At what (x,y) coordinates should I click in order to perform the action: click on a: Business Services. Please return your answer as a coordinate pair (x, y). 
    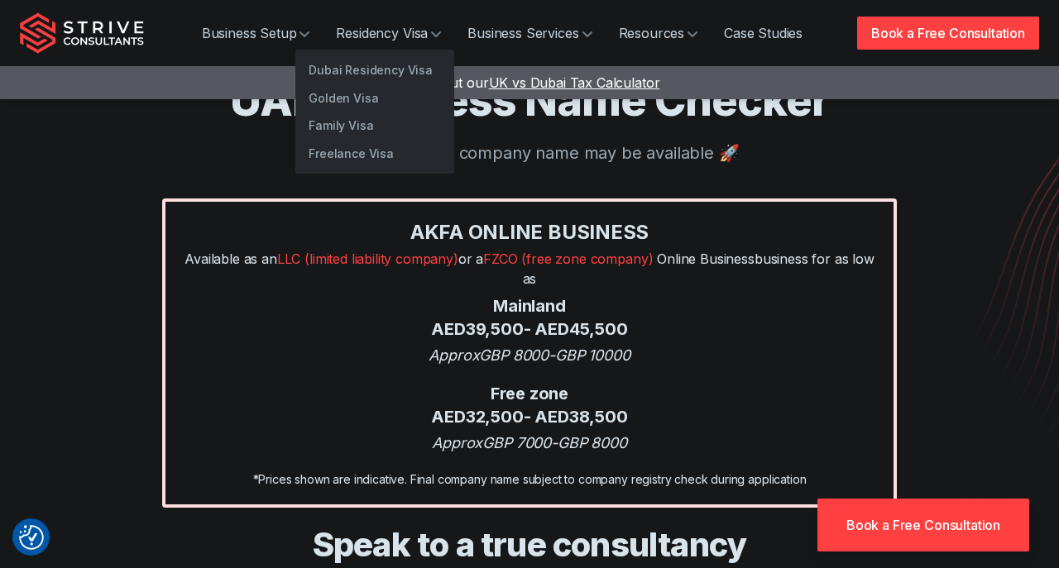
    Looking at the image, I should click on (529, 33).